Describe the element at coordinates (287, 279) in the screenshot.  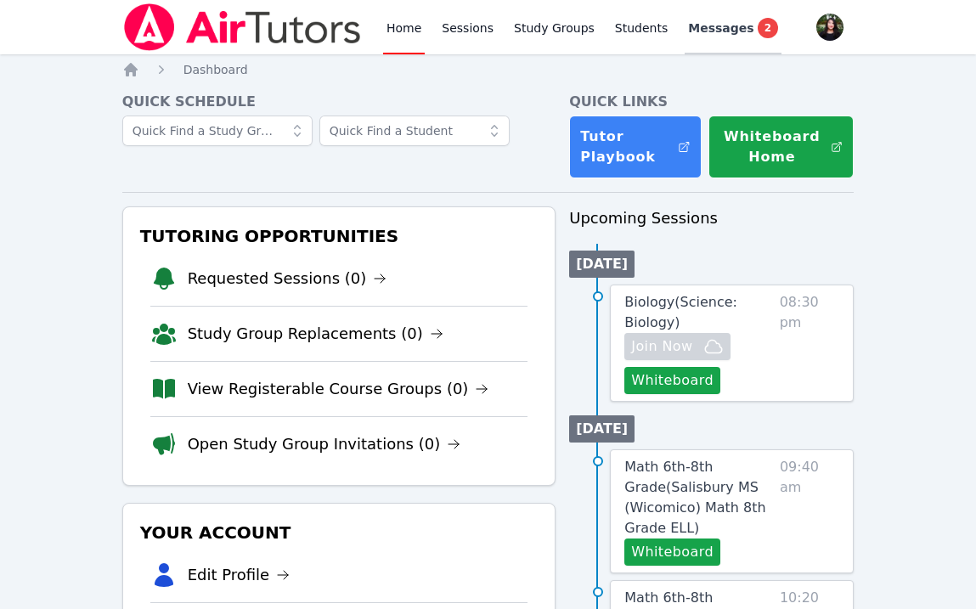
I see `a: Requested Sessions (0)` at that location.